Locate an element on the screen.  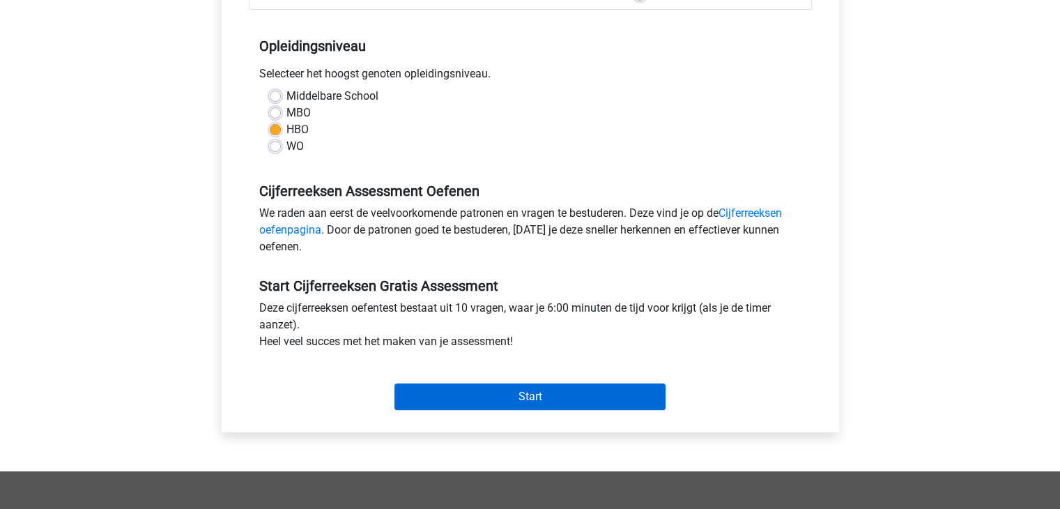
div: We raden aan eerst de veelvoorkomende patronen en vragen te bestuderen. Deze vind je op de . Door... is located at coordinates (530, 233).